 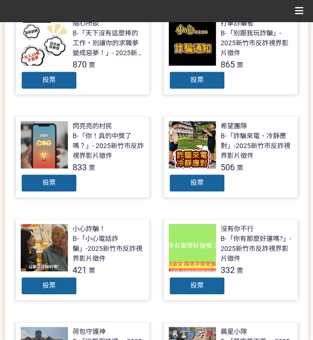 I want to click on div: B-「詐騙來電、冷靜應對」-2025新竹市反詐視界影片徵件, so click(x=257, y=146).